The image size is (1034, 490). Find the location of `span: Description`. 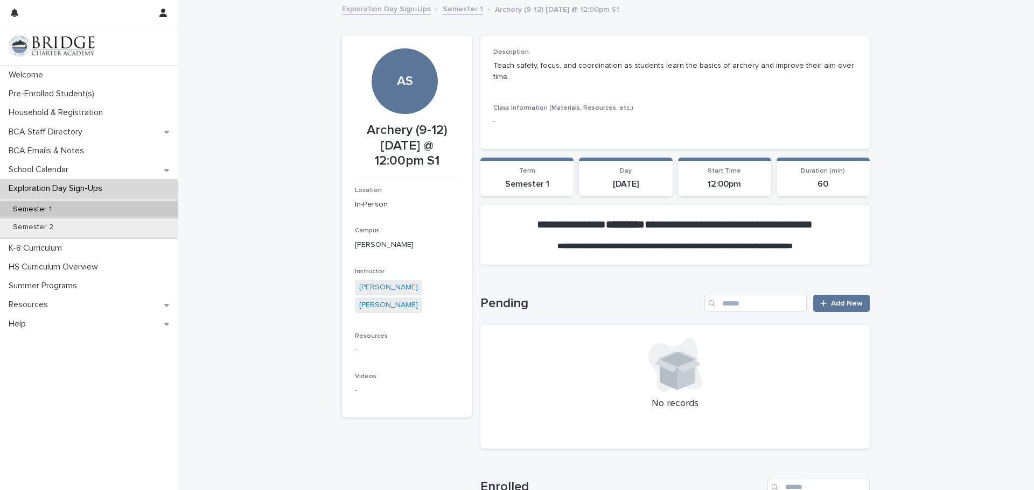

span: Description is located at coordinates (511, 52).